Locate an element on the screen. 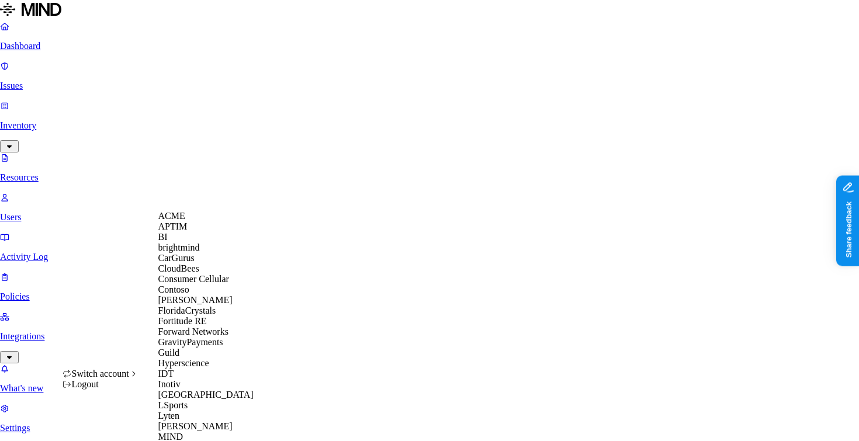  span: FloridaCrystals is located at coordinates (187, 310).